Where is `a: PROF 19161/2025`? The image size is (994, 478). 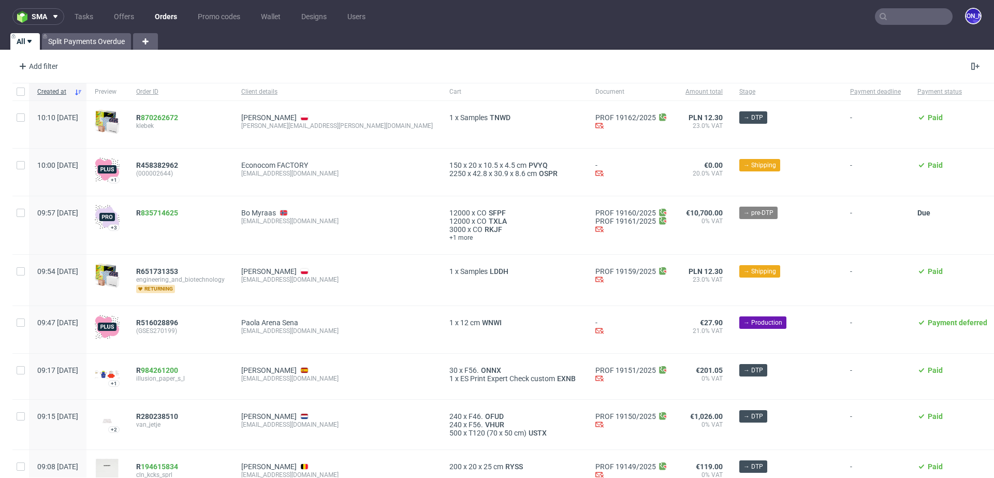 a: PROF 19161/2025 is located at coordinates (625, 221).